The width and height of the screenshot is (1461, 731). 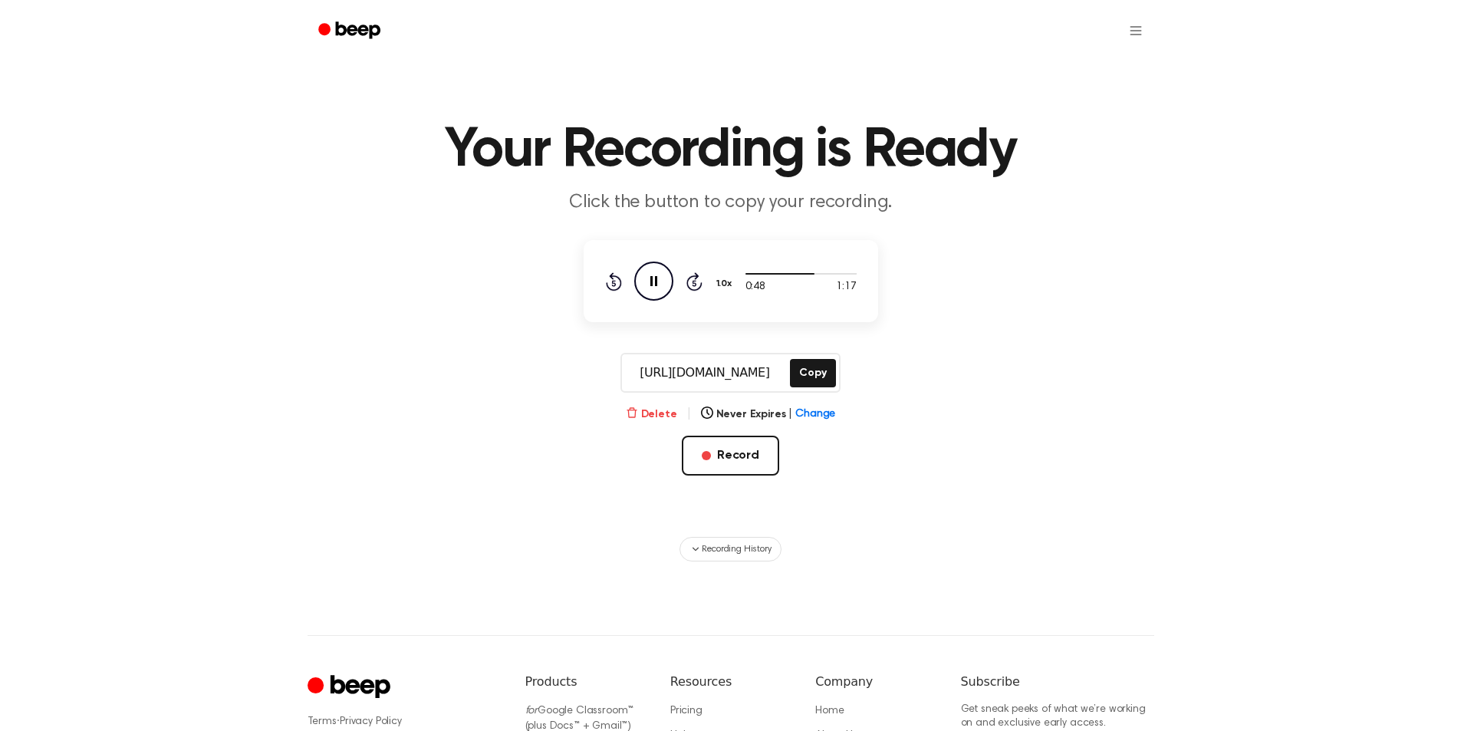 I want to click on h1: Your Recording is Ready, so click(x=731, y=150).